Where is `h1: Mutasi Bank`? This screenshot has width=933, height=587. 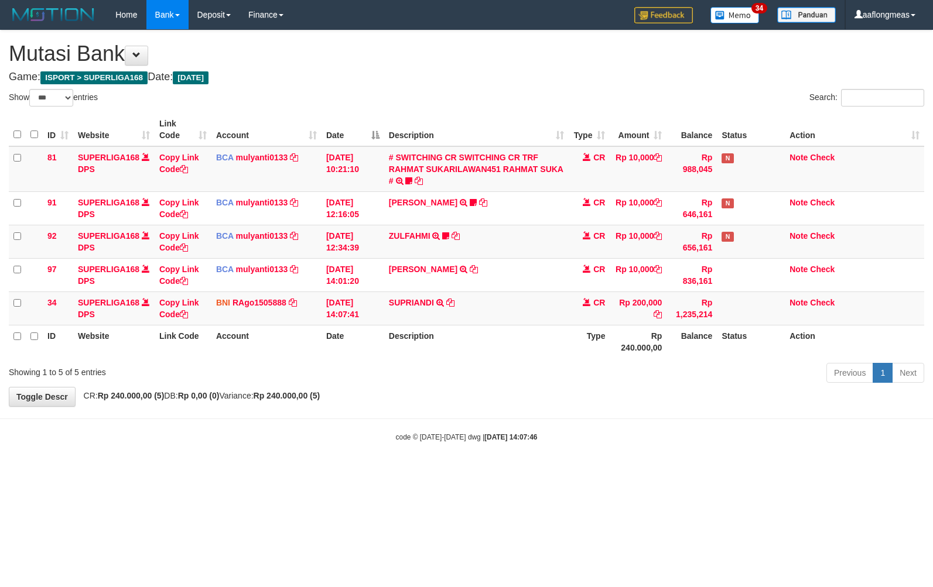 h1: Mutasi Bank is located at coordinates (466, 54).